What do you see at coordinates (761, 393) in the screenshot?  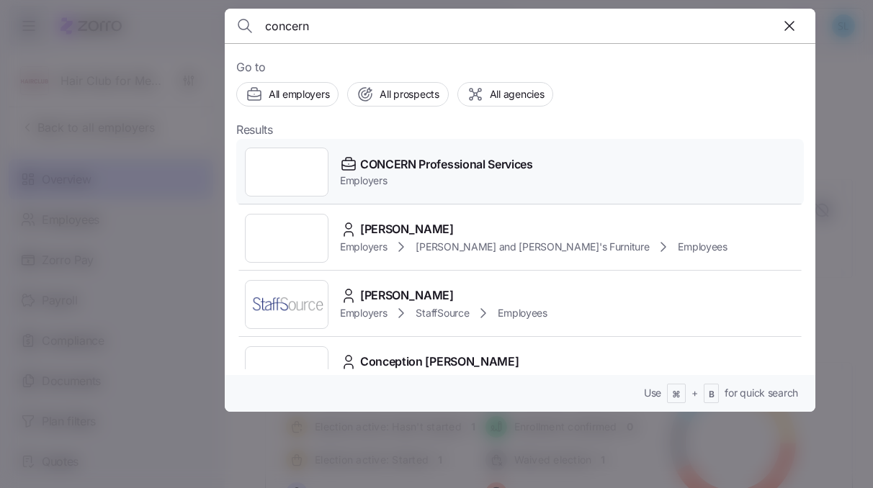 I see `span: for quick search` at bounding box center [761, 393].